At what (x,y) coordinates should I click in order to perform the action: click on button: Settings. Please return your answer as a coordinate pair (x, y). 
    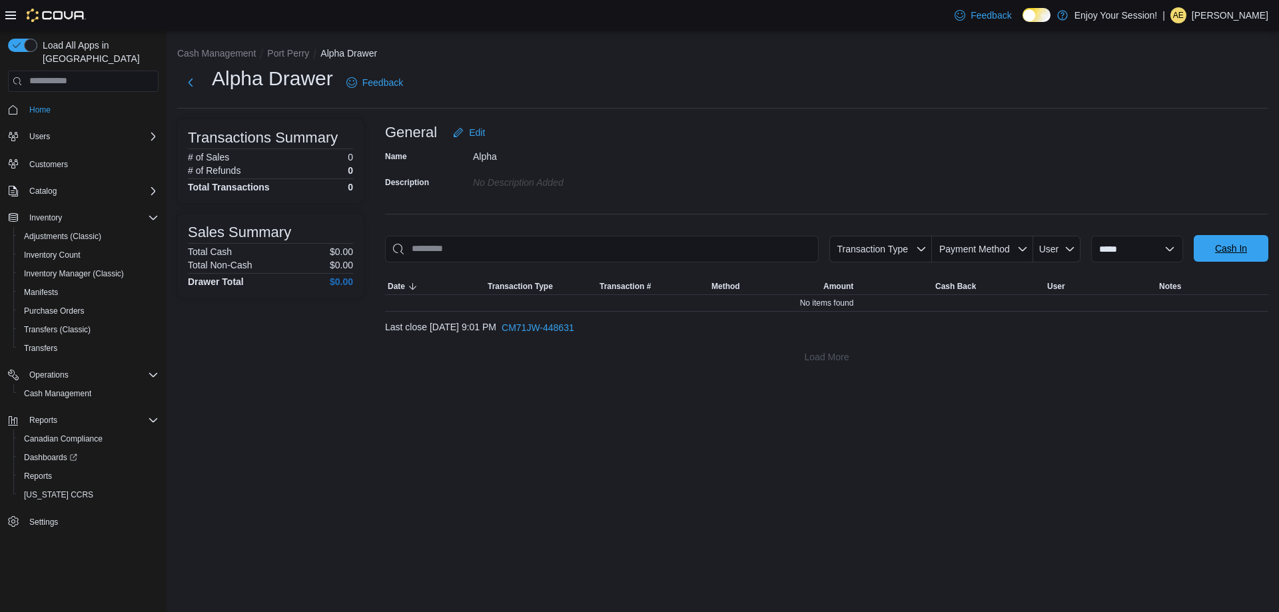
    Looking at the image, I should click on (83, 521).